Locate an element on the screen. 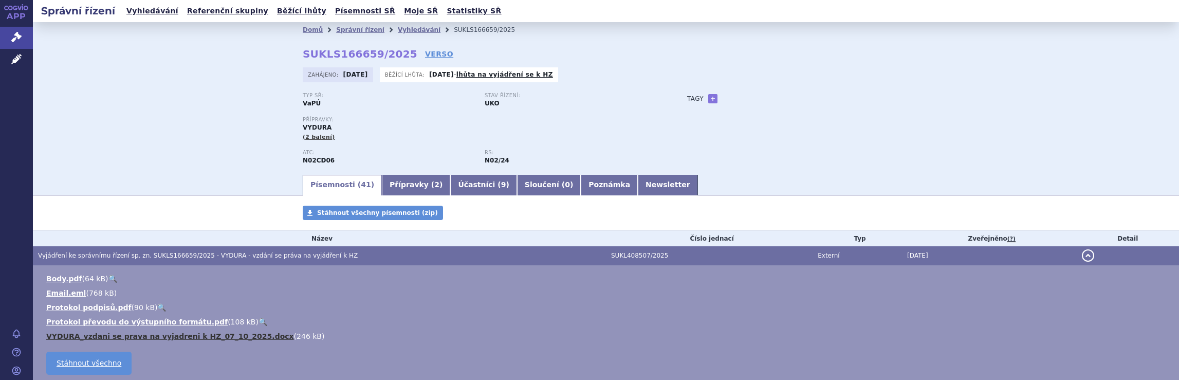  strong: VaPÚ is located at coordinates (311, 103).